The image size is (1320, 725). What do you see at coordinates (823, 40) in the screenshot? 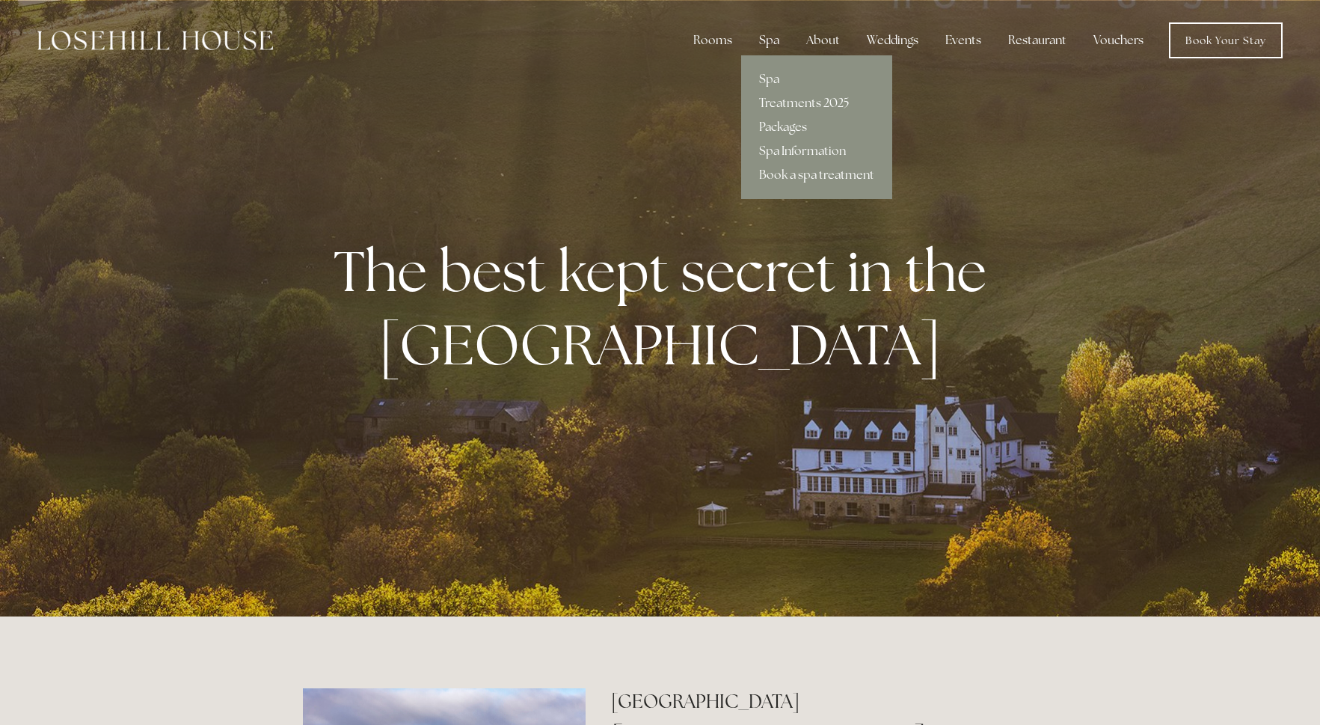
I see `div: About` at bounding box center [823, 40].